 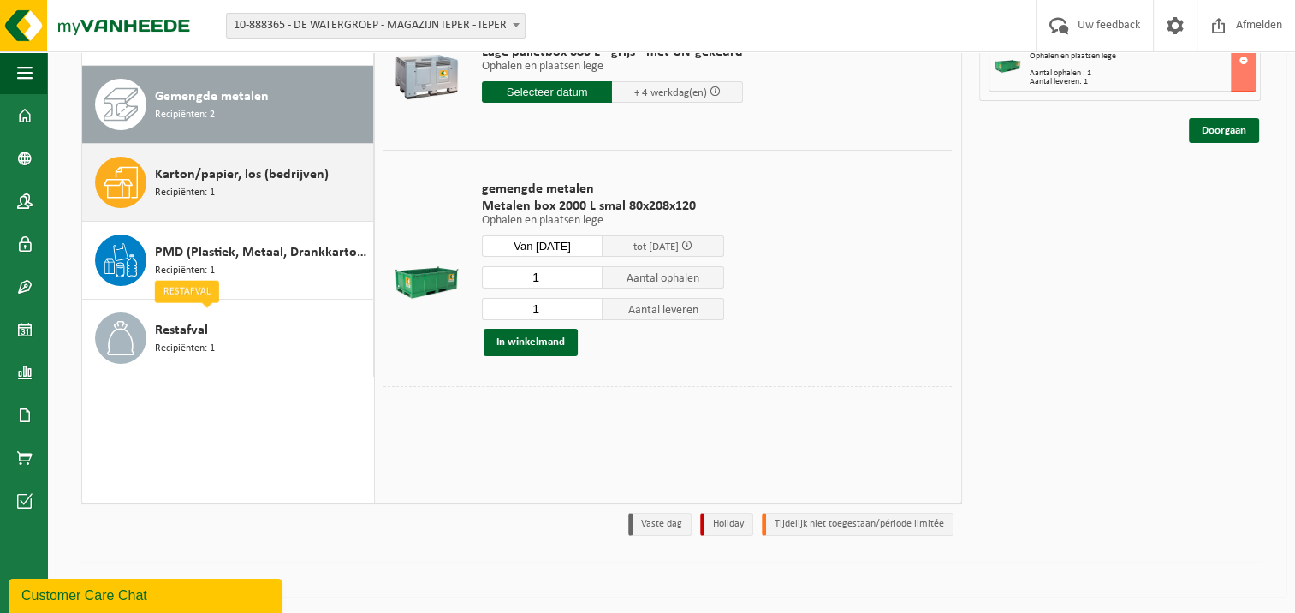 I want to click on span: 10-888365 - DE WATERGROEP - MAGAZIJN IEPER - IEPER, so click(x=376, y=26).